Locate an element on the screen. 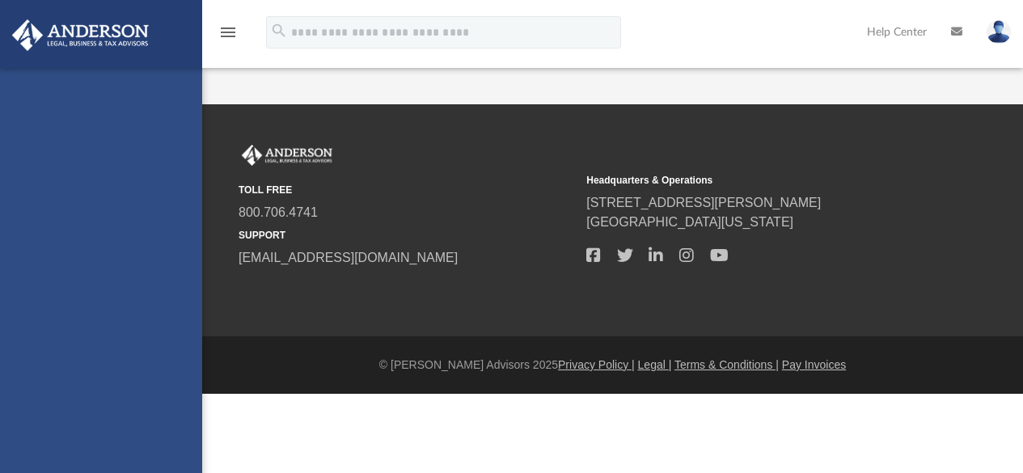 The height and width of the screenshot is (473, 1023). small: SUPPORT is located at coordinates (407, 235).